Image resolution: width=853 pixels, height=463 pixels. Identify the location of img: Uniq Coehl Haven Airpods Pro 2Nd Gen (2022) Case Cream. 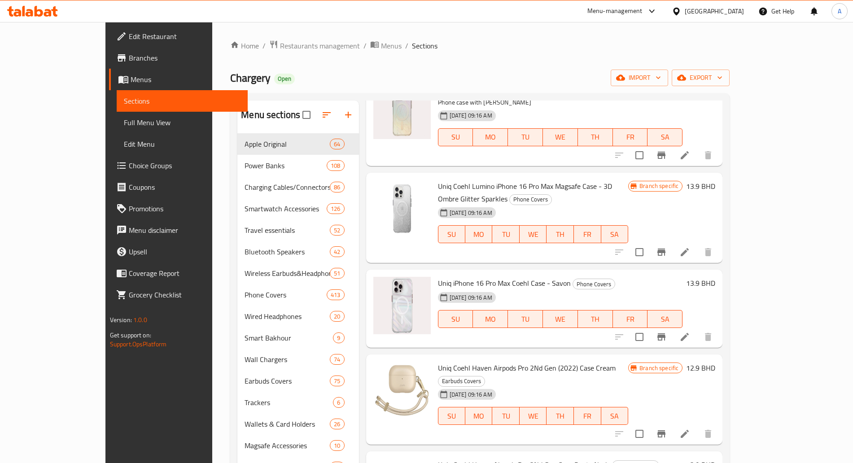
(402, 390).